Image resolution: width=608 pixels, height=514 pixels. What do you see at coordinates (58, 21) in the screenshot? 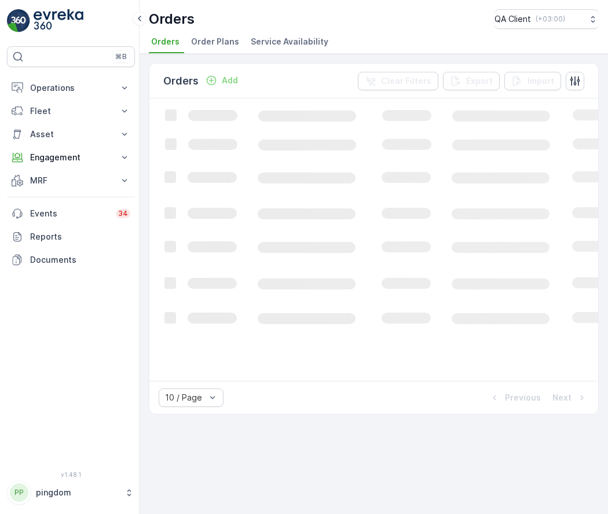
I see `img: logo_light-DOdMpM7g.png` at bounding box center [58, 21].